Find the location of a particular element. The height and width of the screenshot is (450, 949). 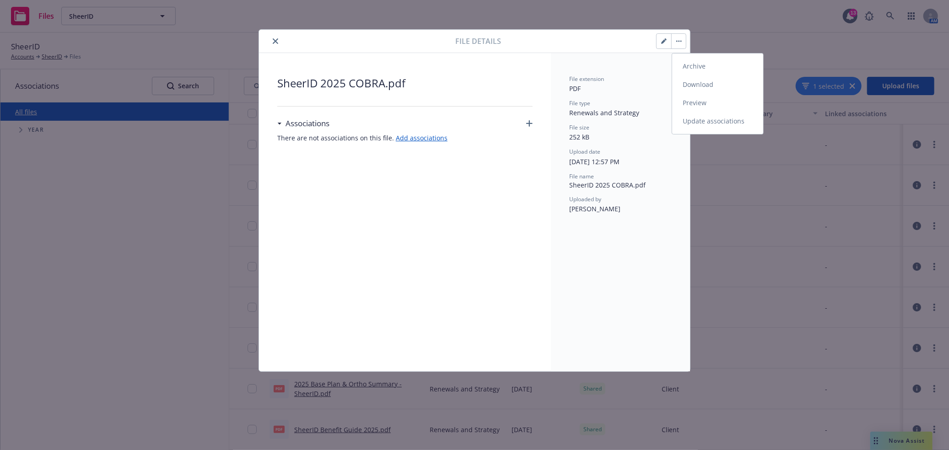

h3: Associations is located at coordinates (307, 124).